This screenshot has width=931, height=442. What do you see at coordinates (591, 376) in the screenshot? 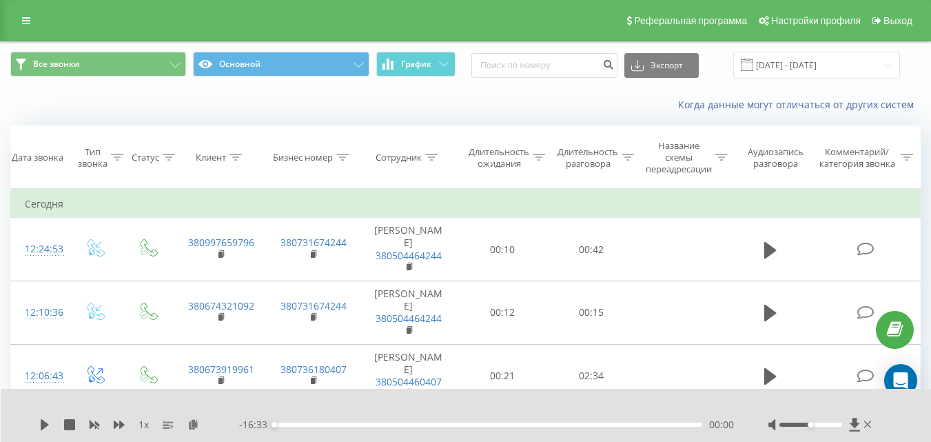
I see `td: 02:34` at bounding box center [591, 376].